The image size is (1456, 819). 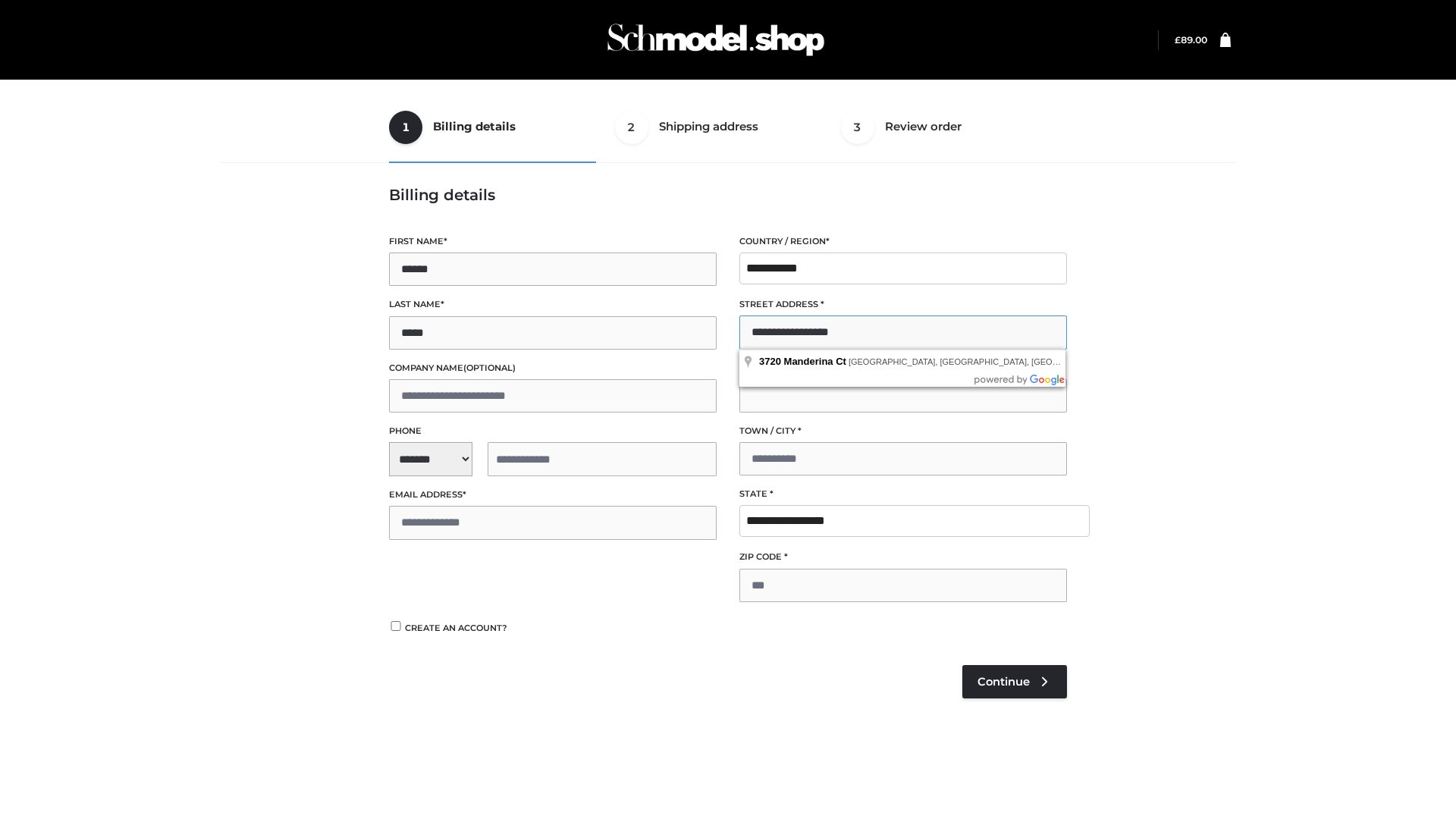 I want to click on label: Phone, so click(x=552, y=431).